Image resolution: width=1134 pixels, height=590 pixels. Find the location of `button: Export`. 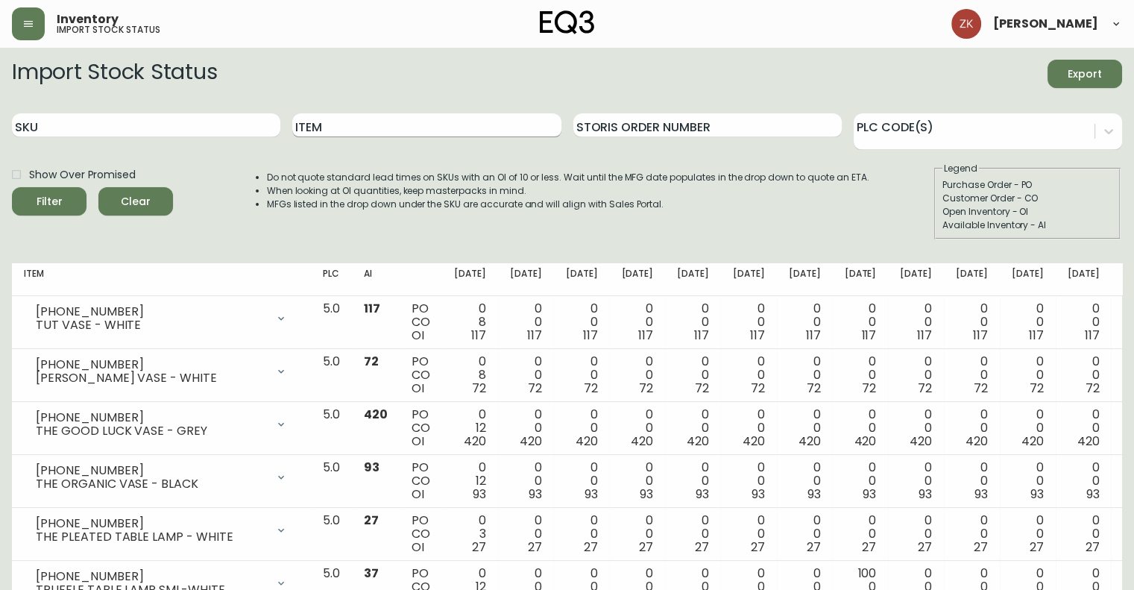

button: Export is located at coordinates (1085, 74).